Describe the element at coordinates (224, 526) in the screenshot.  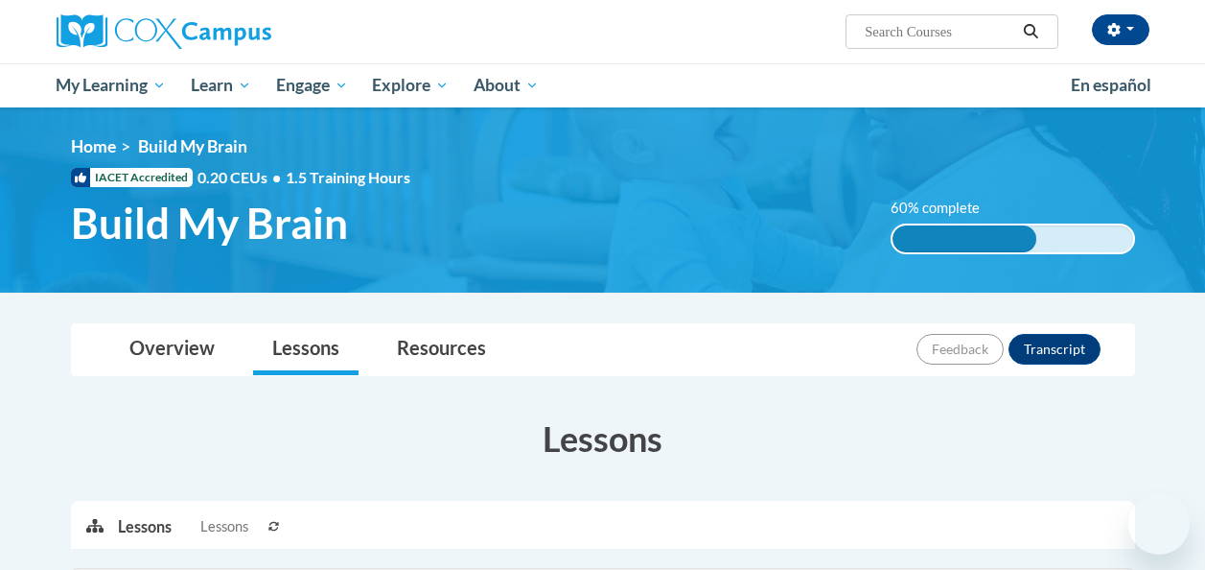
I see `span: Lessons` at that location.